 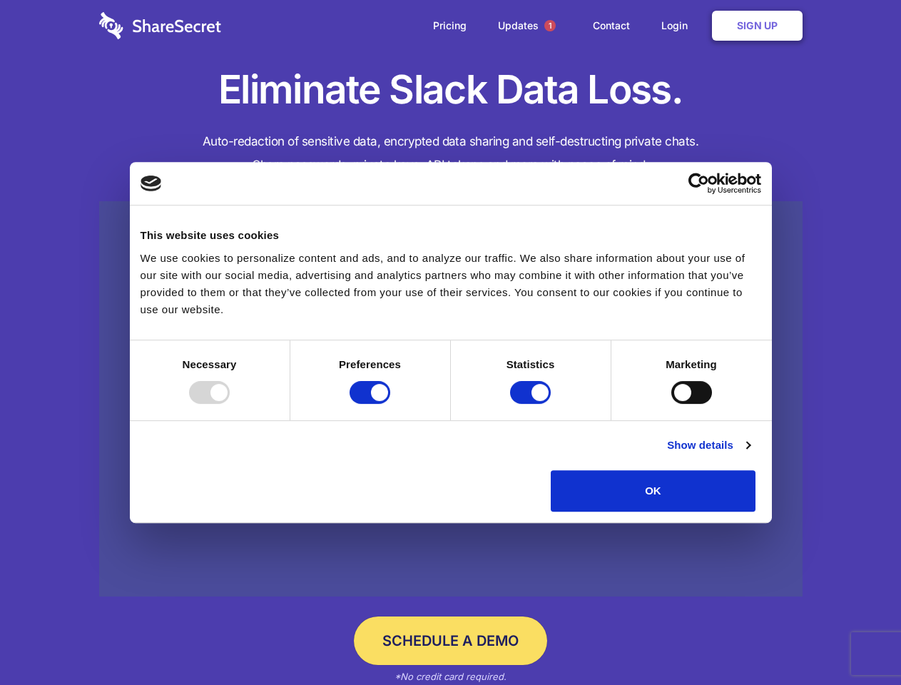 What do you see at coordinates (160, 26) in the screenshot?
I see `img: logo-wordmark-white-trans-d4663122ce5f474addd5e946df7df03e33cb6a1c49d2221995e7729f52c070b2.svg` at bounding box center [160, 26].